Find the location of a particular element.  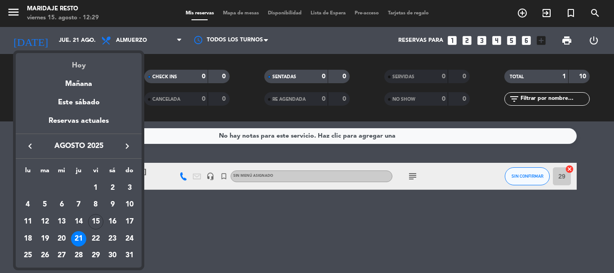

td: 29 de agosto de 2025 is located at coordinates (96, 256).